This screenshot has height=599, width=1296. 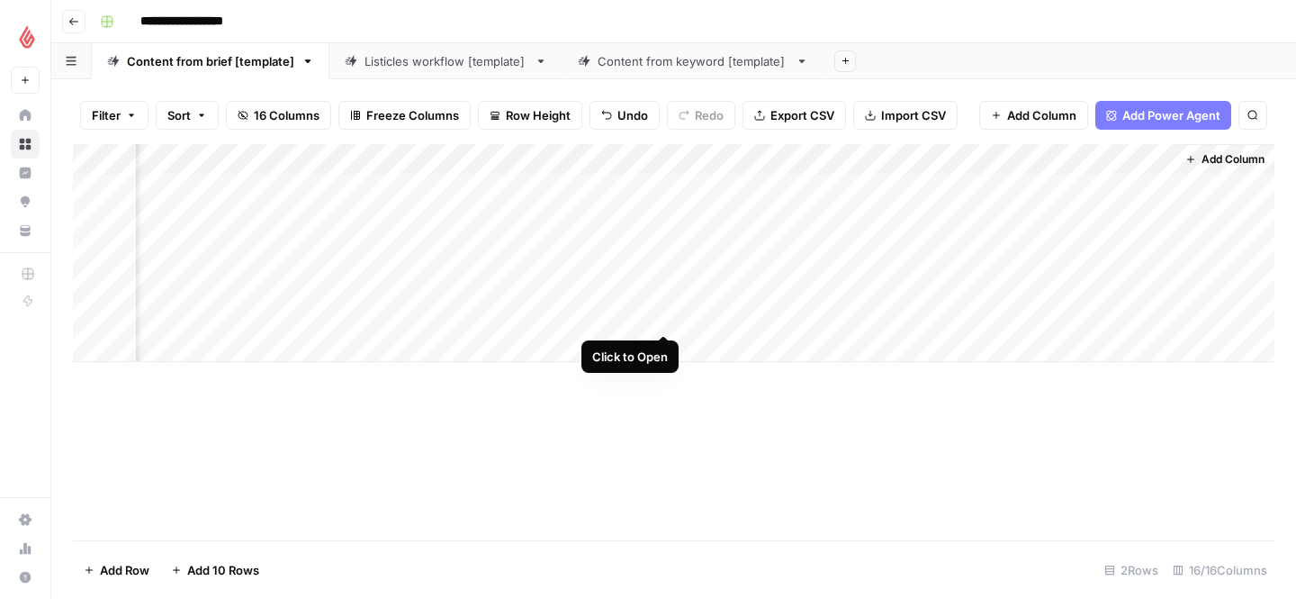 What do you see at coordinates (906, 115) in the screenshot?
I see `button: Import CSV` at bounding box center [906, 115].